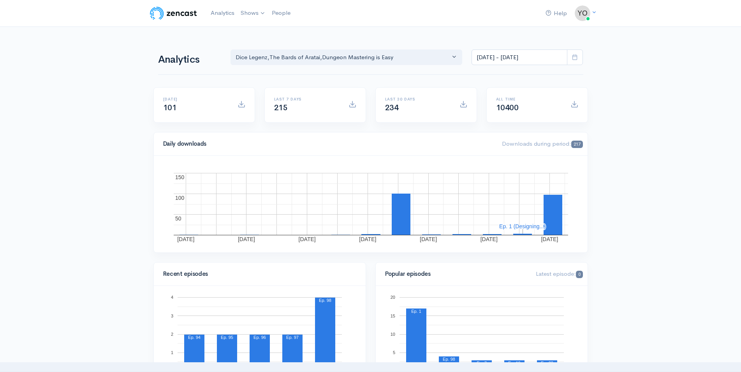 The image size is (741, 372). I want to click on text: Ep. 94, so click(194, 337).